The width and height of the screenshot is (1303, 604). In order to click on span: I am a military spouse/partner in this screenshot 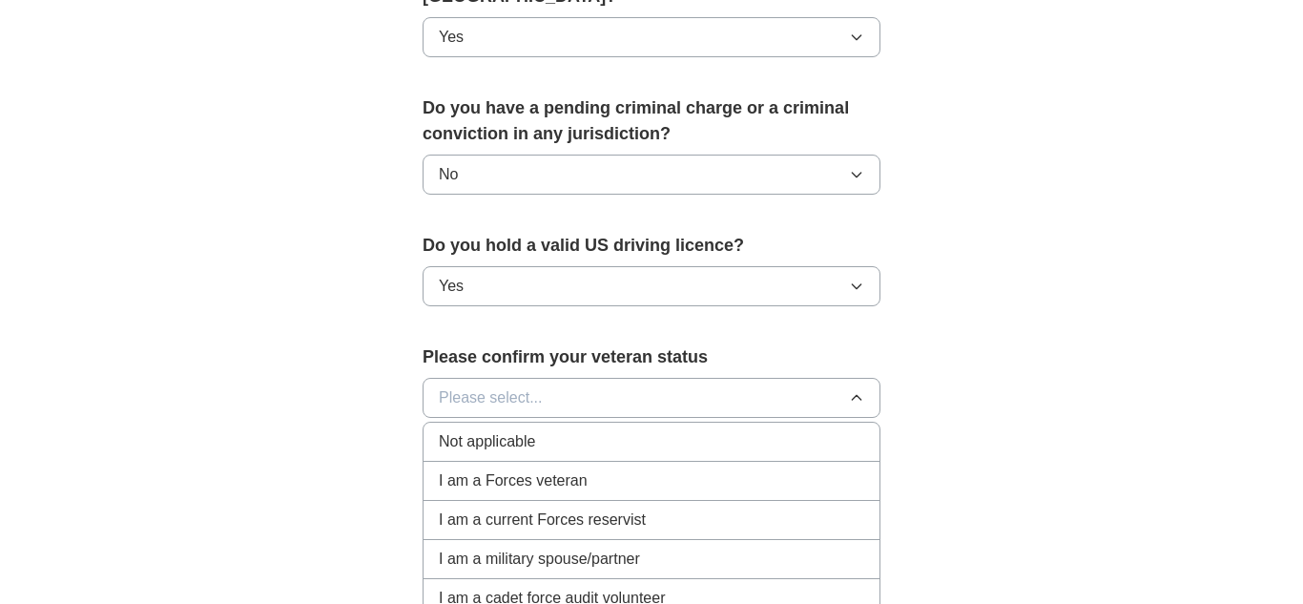, I will do `click(539, 559)`.